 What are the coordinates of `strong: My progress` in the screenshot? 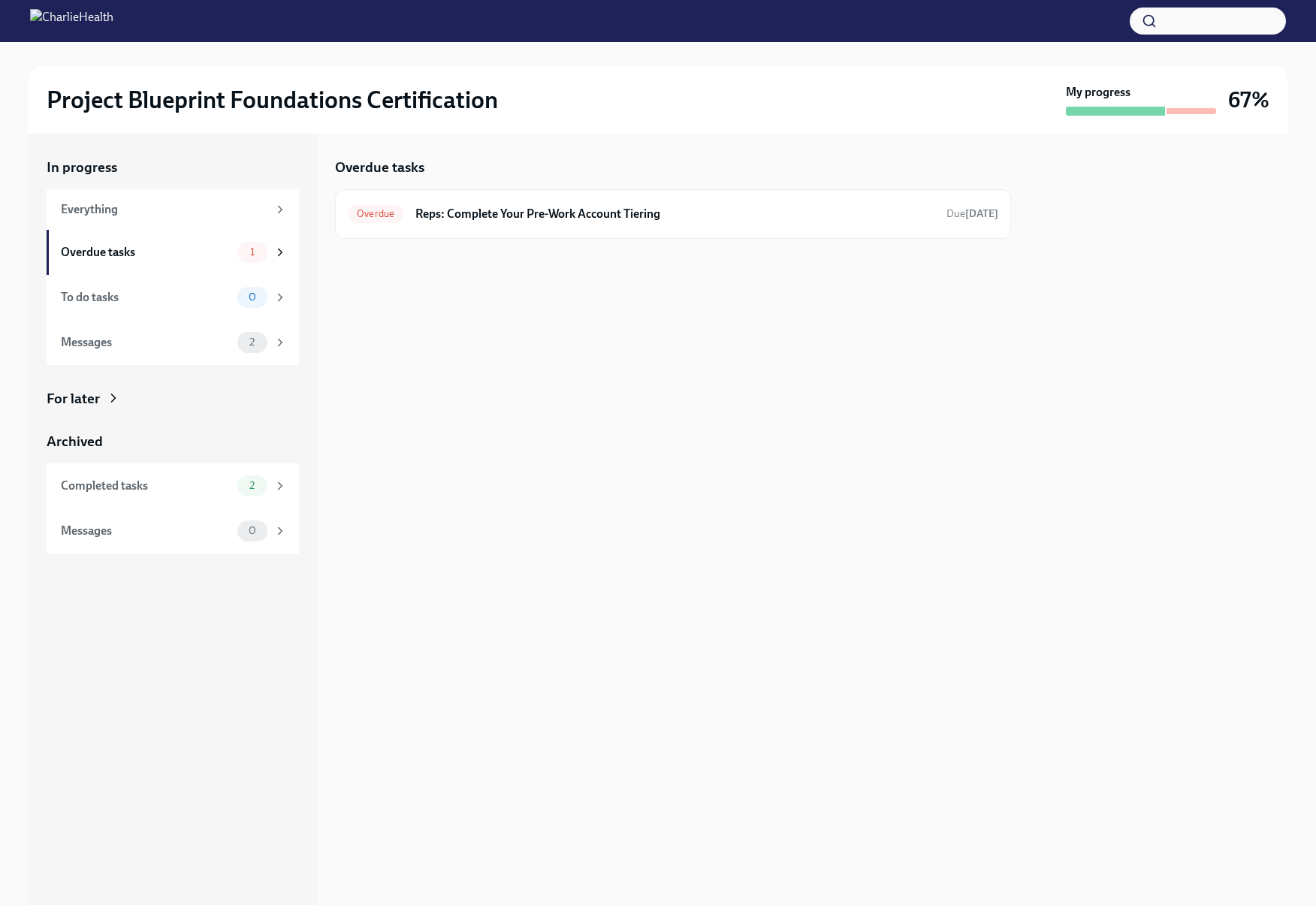 It's located at (1098, 92).